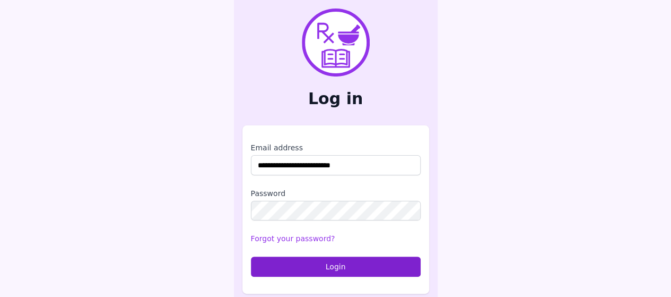 This screenshot has height=297, width=671. What do you see at coordinates (336, 42) in the screenshot?
I see `img: PharmXellence Logo` at bounding box center [336, 42].